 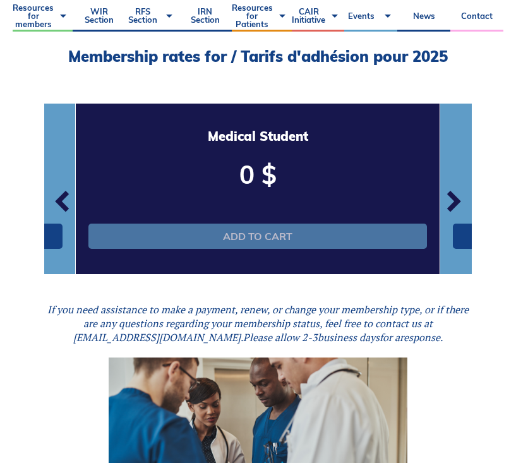 I want to click on span: -3 for a, so click(x=343, y=338).